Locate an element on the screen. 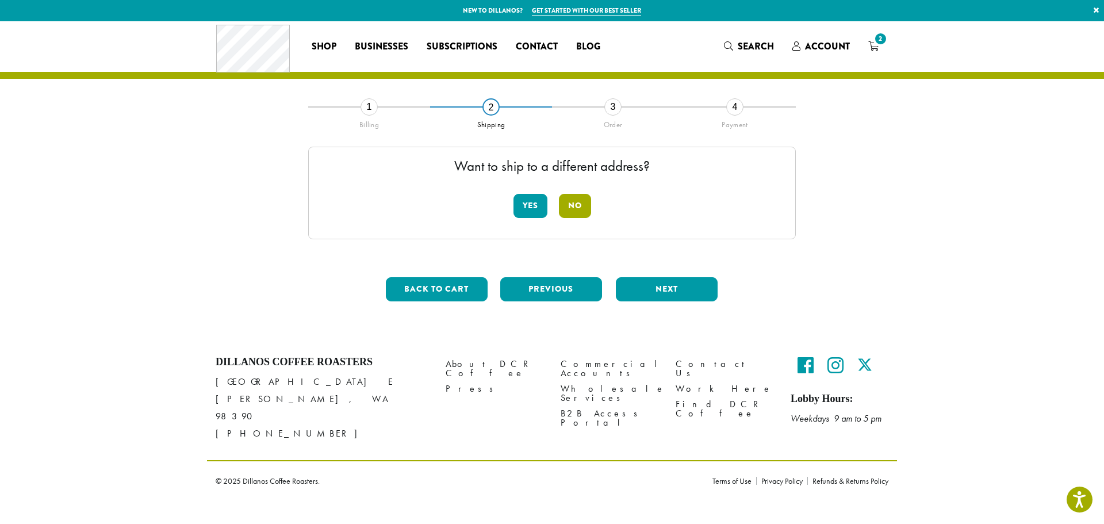 The width and height of the screenshot is (1104, 524). a: Terms of Use is located at coordinates (734, 481).